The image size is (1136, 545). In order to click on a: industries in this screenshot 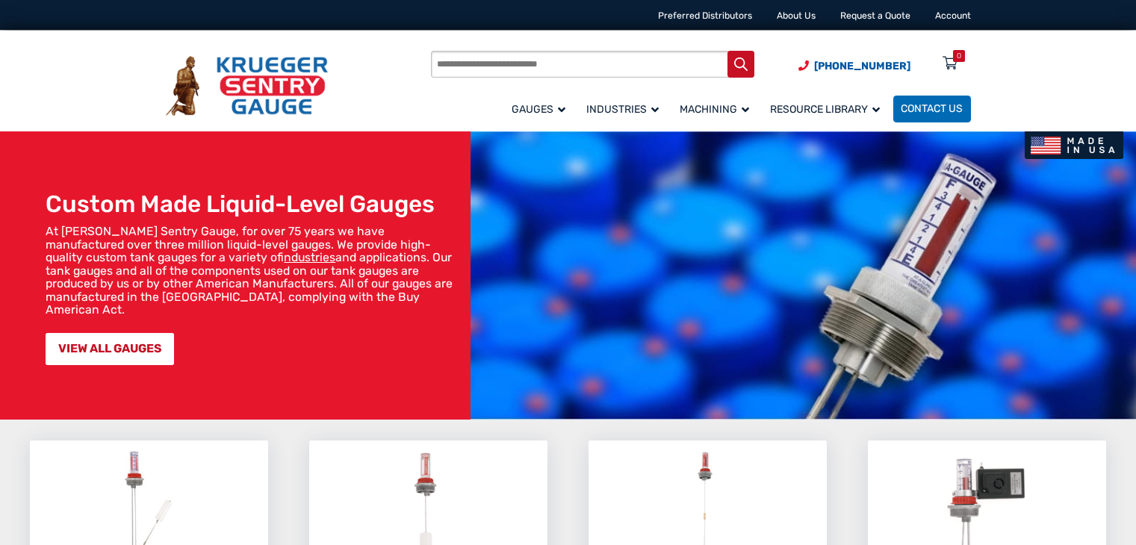, I will do `click(309, 257)`.